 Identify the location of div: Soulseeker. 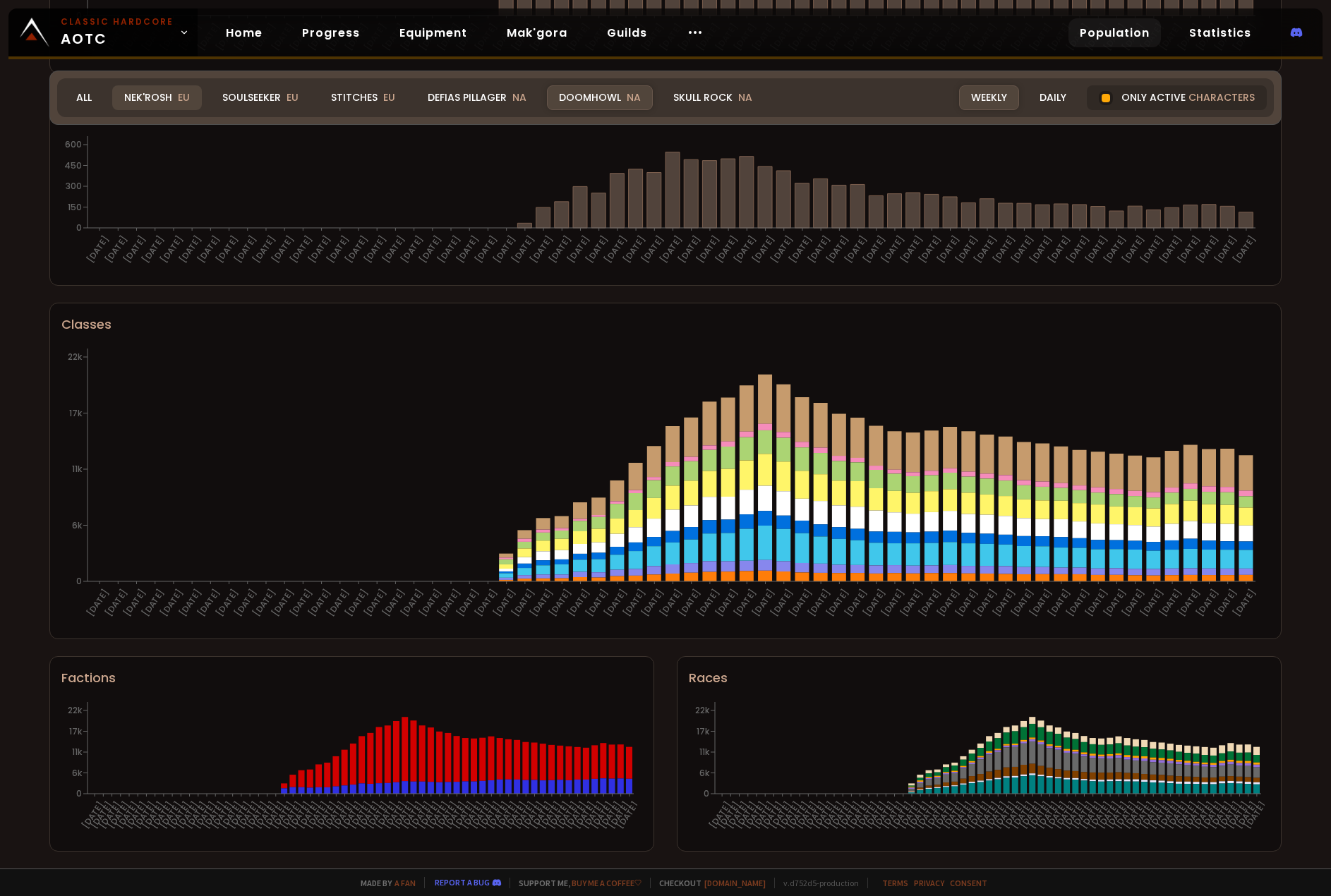
(260, 98).